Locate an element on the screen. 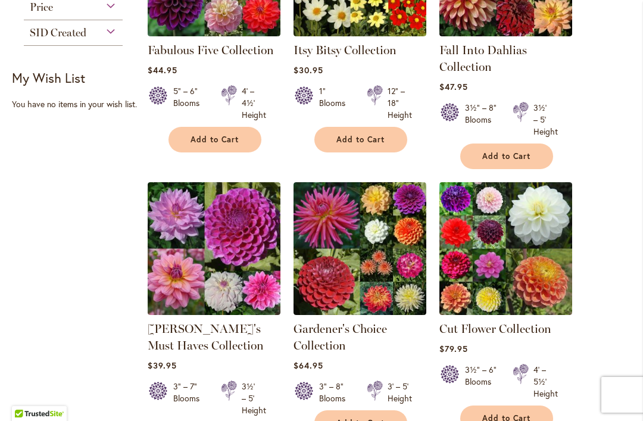 This screenshot has height=421, width=643. img: Heather's Must Haves Collection is located at coordinates (214, 248).